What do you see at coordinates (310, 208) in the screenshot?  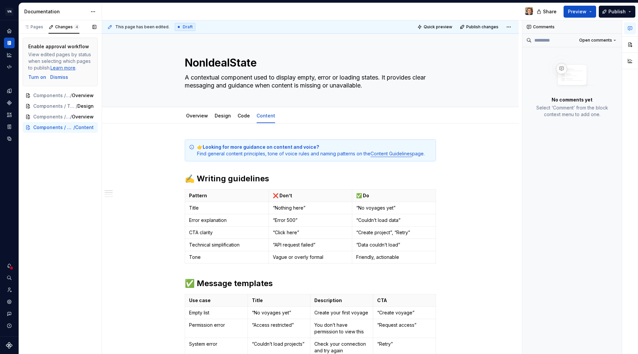 I see `p: “Nothing here”` at bounding box center [310, 208].